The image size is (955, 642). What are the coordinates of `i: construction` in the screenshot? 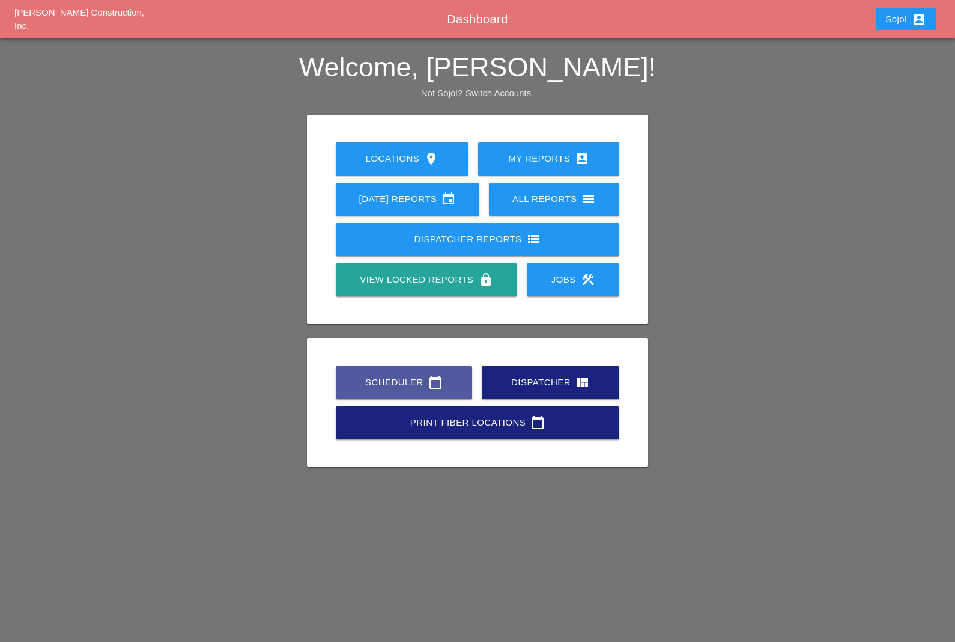 It's located at (588, 279).